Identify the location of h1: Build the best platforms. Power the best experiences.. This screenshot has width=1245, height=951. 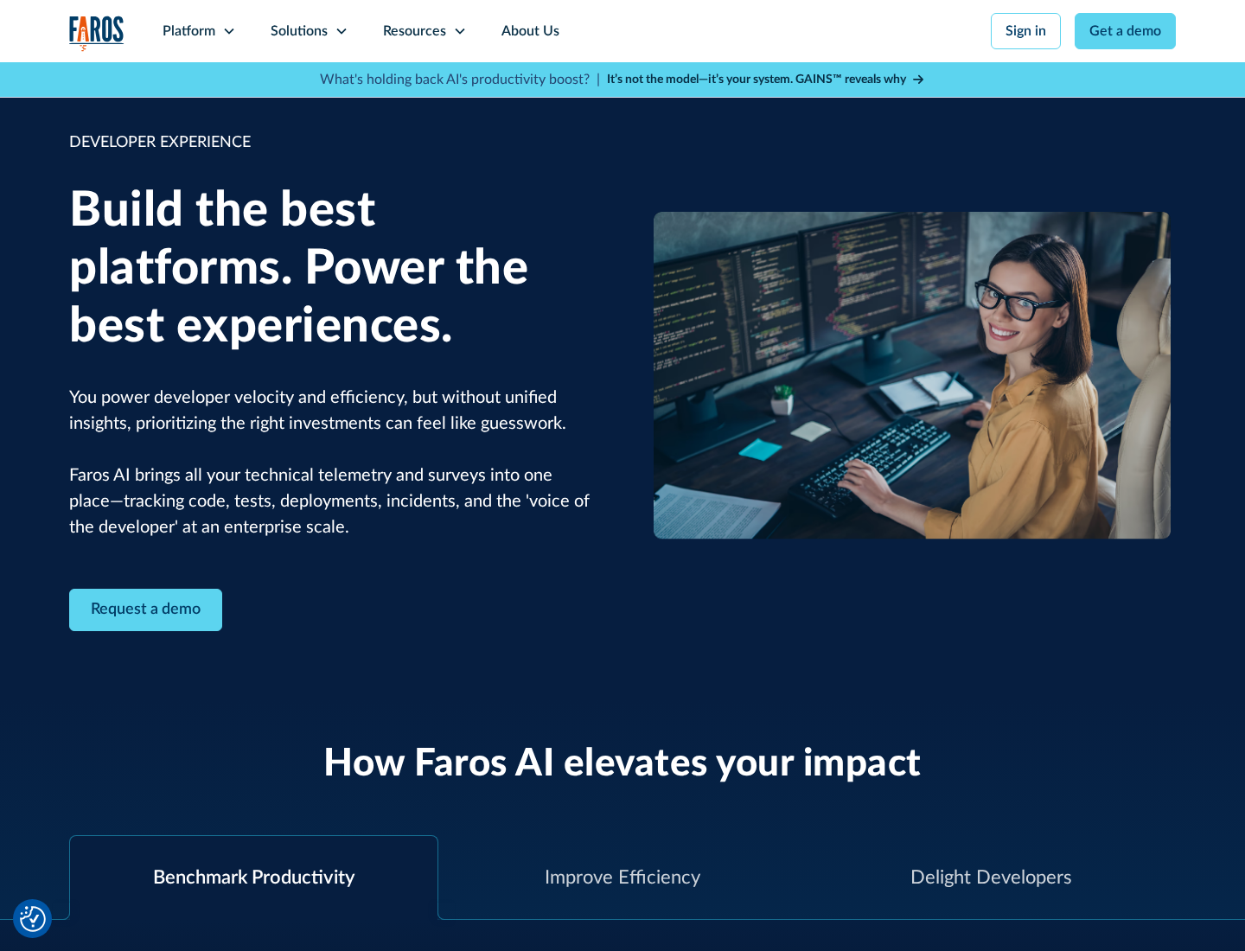
(333, 270).